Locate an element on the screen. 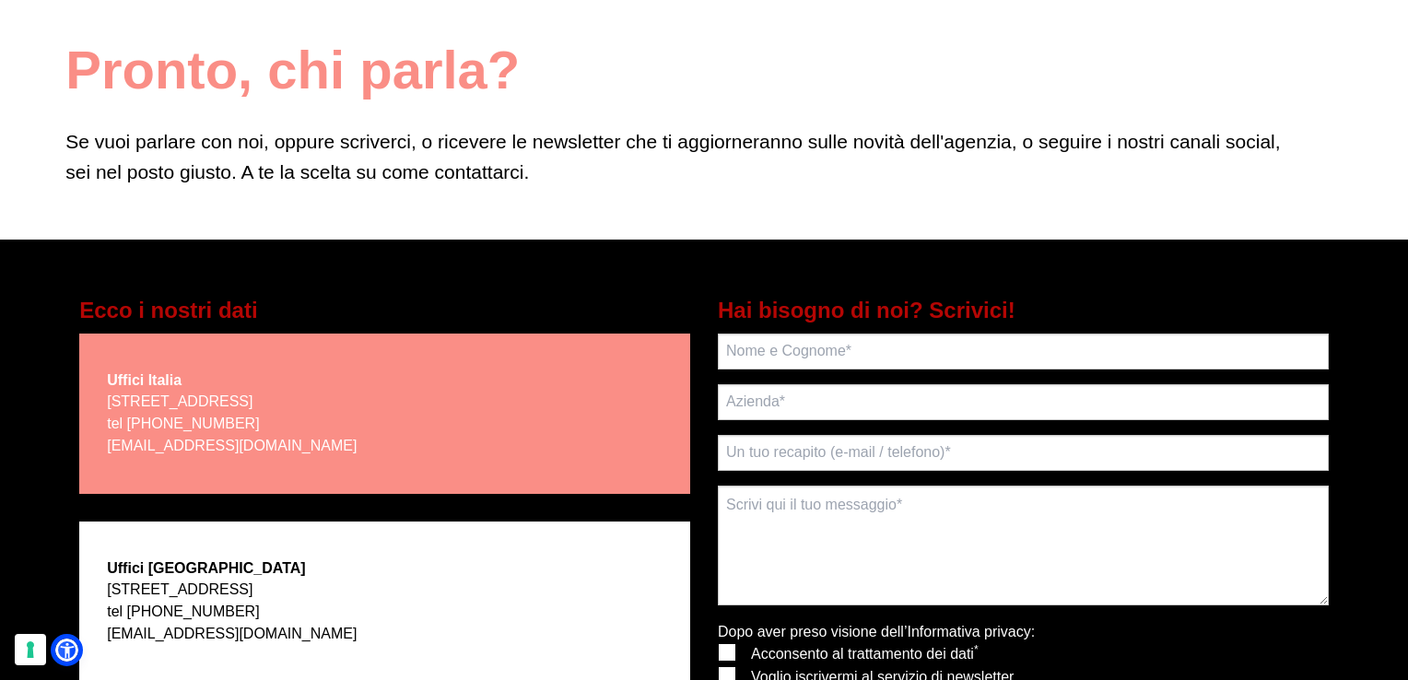  p: Dopo aver preso visione dell’ : is located at coordinates (876, 632).